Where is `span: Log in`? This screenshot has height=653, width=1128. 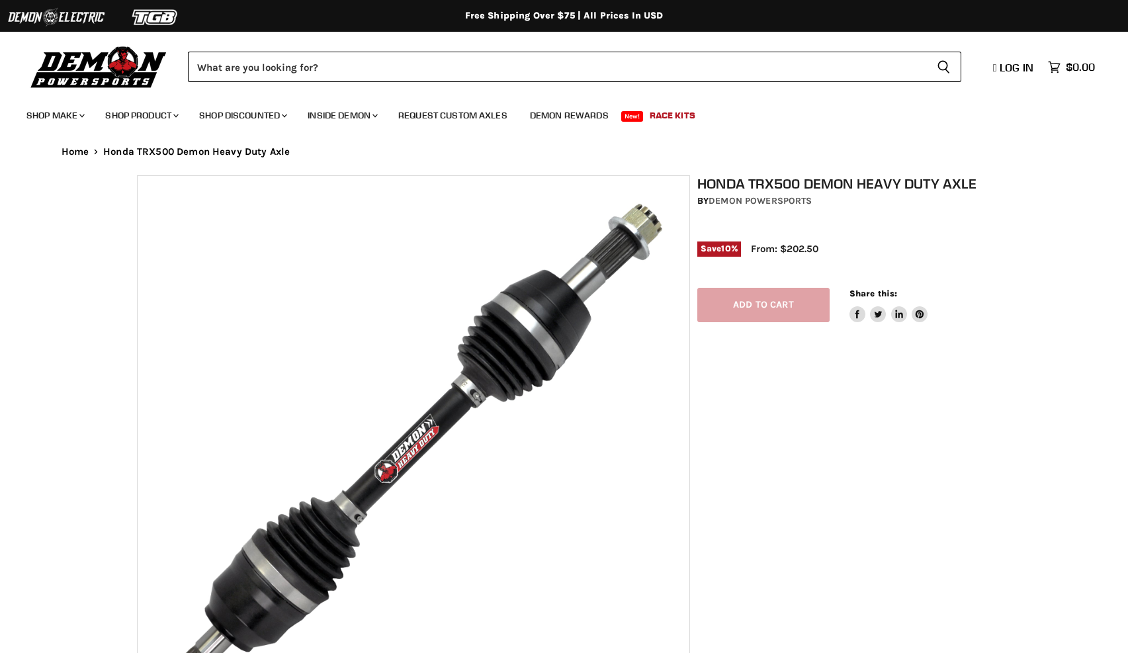 span: Log in is located at coordinates (1016, 67).